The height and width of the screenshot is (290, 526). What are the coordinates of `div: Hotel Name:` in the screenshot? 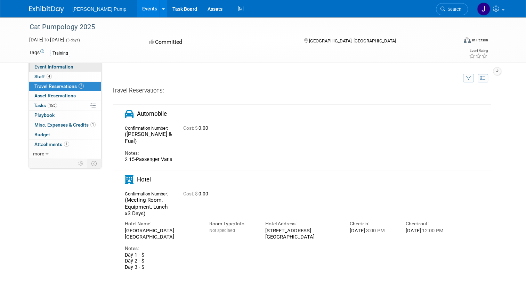 It's located at (162, 223).